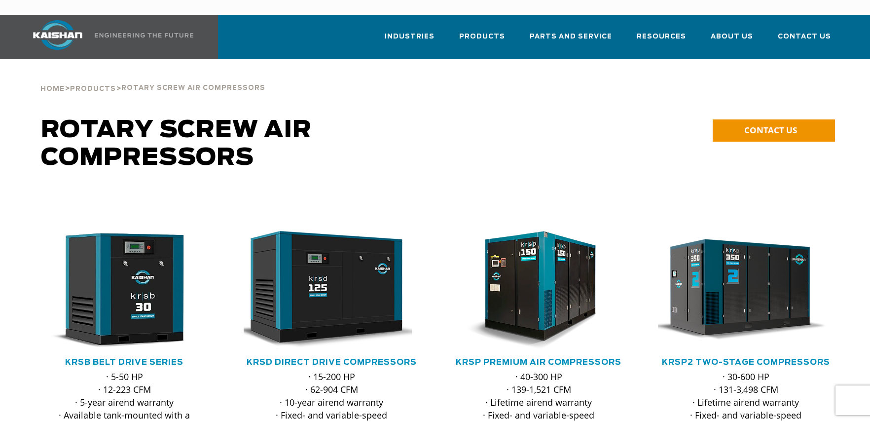 The height and width of the screenshot is (422, 870). What do you see at coordinates (332, 290) in the screenshot?
I see `div: krsd125` at bounding box center [332, 290].